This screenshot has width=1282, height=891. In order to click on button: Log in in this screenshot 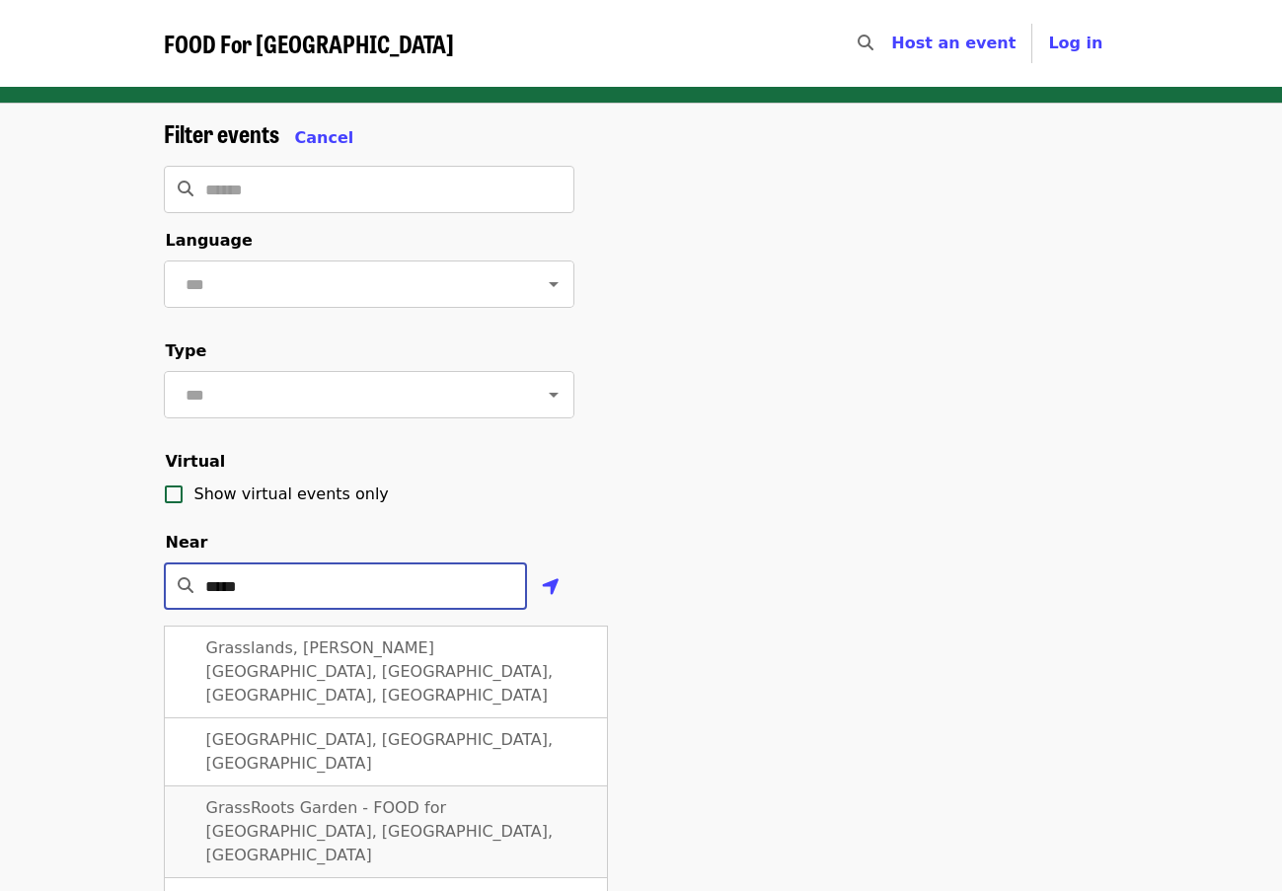, I will do `click(1074, 43)`.